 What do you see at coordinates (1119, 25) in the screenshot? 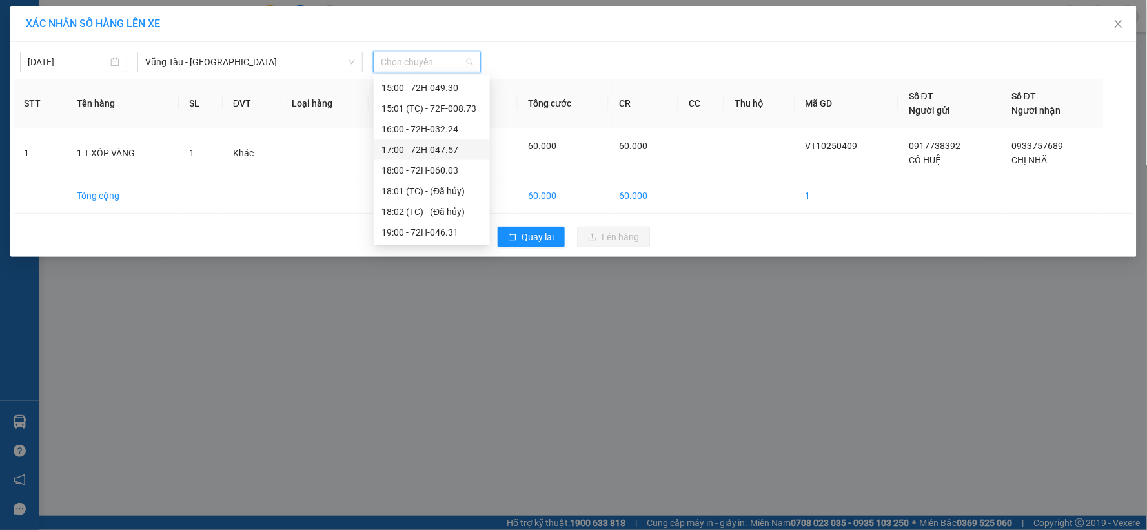
I see `button: Close` at bounding box center [1119, 25].